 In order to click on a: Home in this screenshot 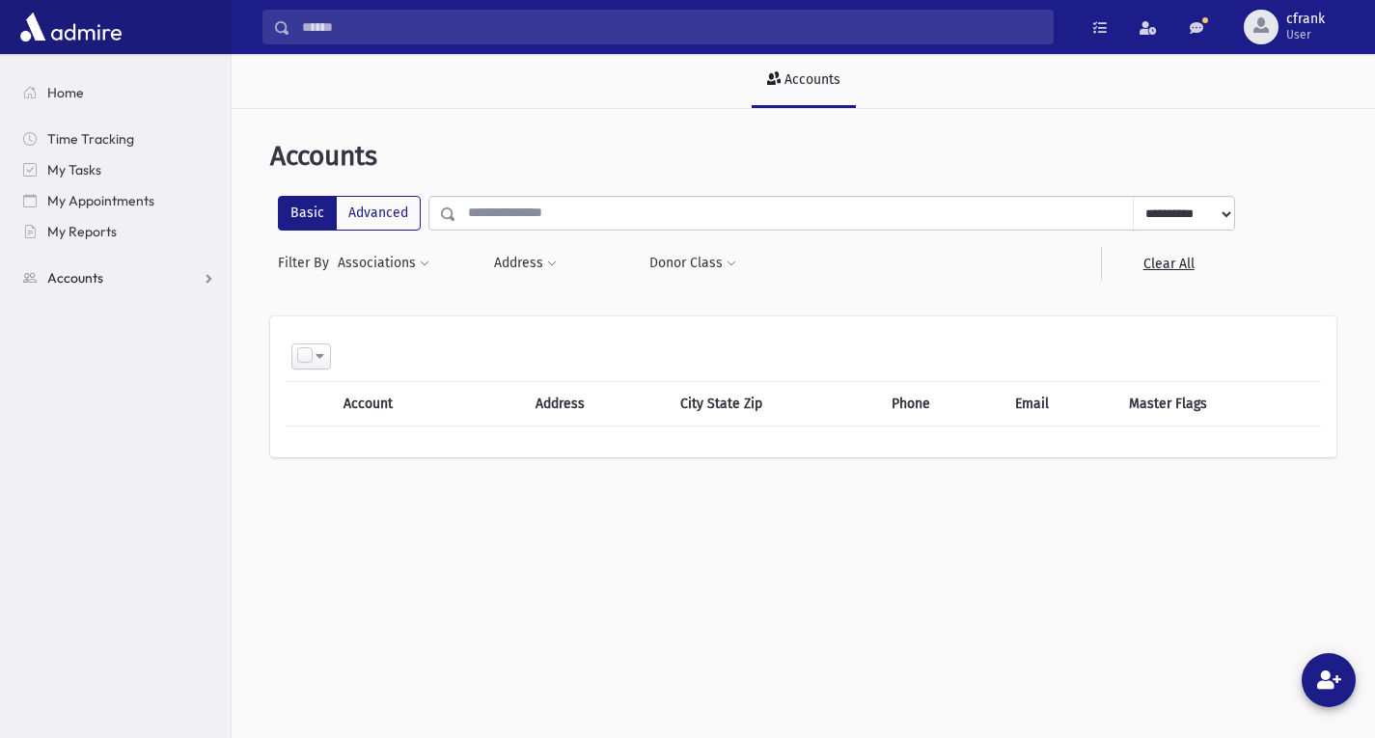, I will do `click(119, 93)`.